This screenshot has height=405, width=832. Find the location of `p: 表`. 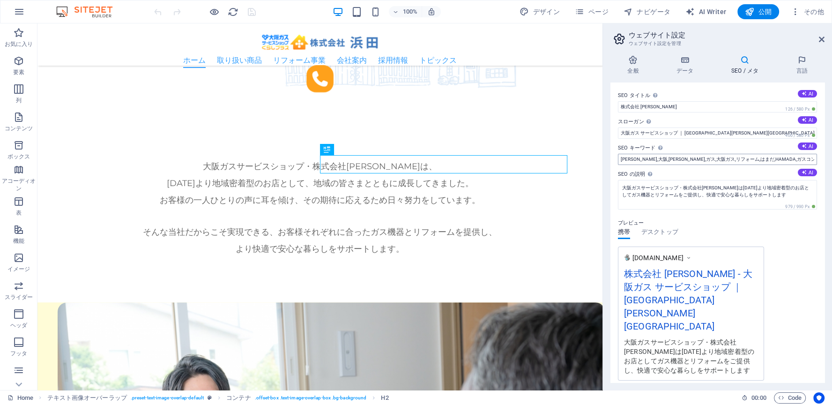

p: 表 is located at coordinates (19, 213).